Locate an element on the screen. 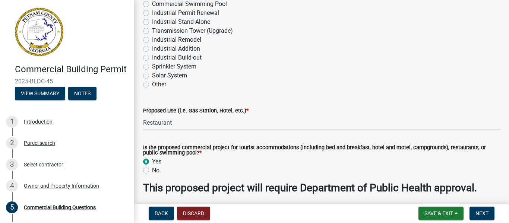 Image resolution: width=509 pixels, height=223 pixels. wm-modal-confirm: Summary is located at coordinates (40, 94).